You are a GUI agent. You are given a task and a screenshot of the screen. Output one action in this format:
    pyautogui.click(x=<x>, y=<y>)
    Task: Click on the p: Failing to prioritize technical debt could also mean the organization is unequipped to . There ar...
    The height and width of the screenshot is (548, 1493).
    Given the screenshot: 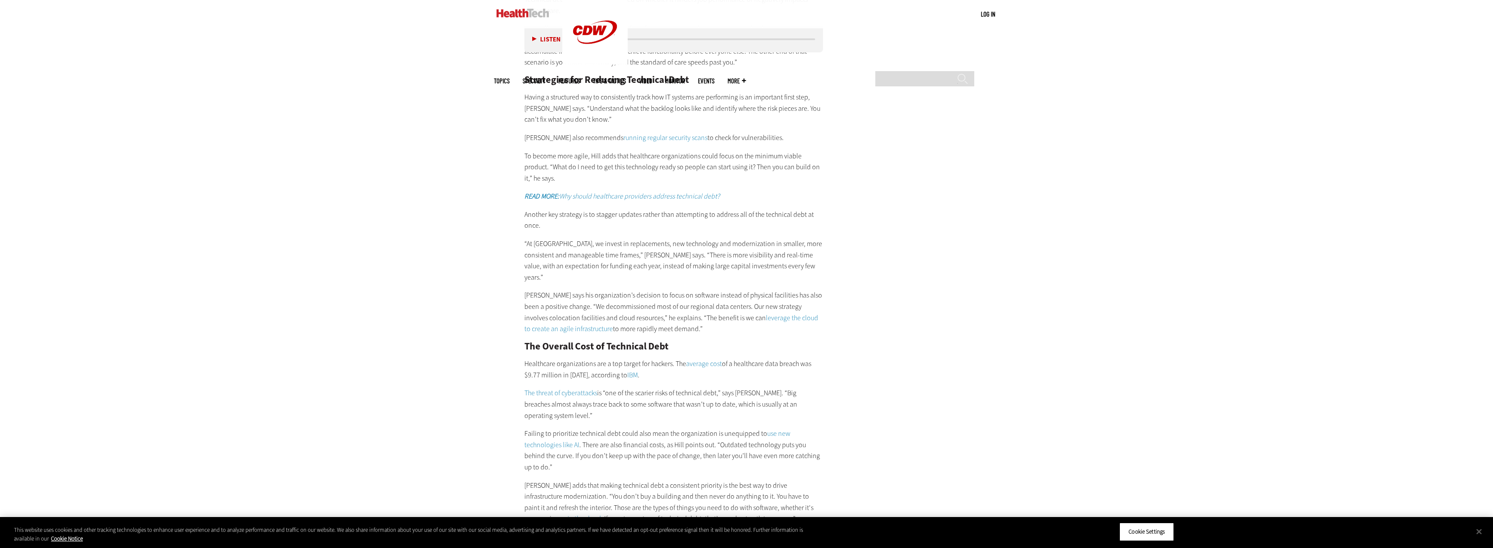 What is the action you would take?
    pyautogui.click(x=674, y=450)
    